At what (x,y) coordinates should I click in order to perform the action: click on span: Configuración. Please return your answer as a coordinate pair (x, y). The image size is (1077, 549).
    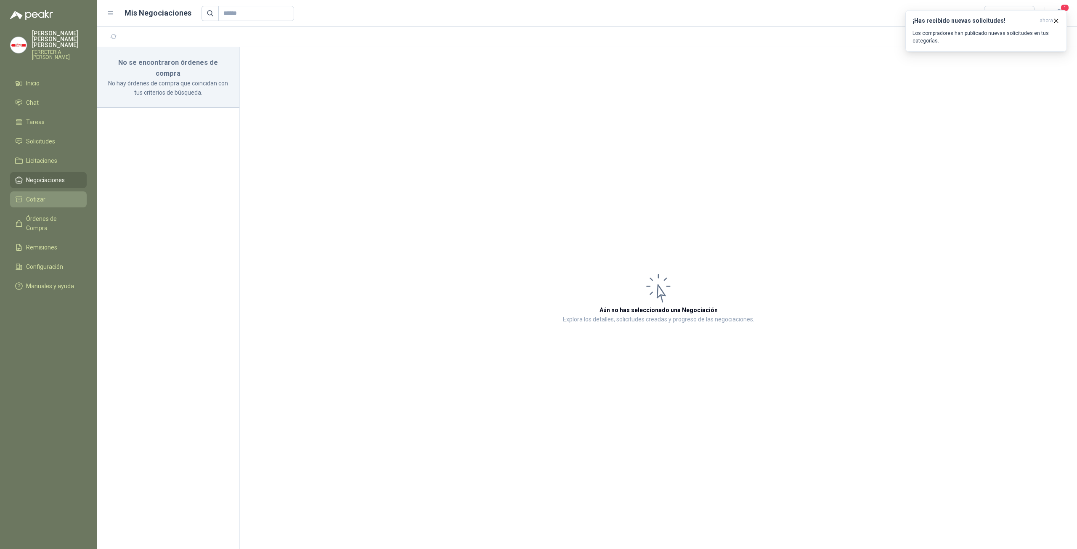
    Looking at the image, I should click on (45, 267).